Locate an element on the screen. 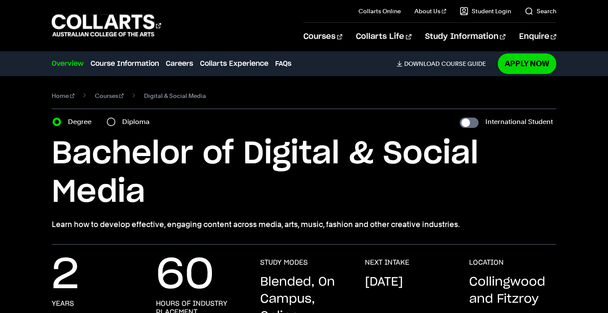  a: Study Information is located at coordinates (466, 37).